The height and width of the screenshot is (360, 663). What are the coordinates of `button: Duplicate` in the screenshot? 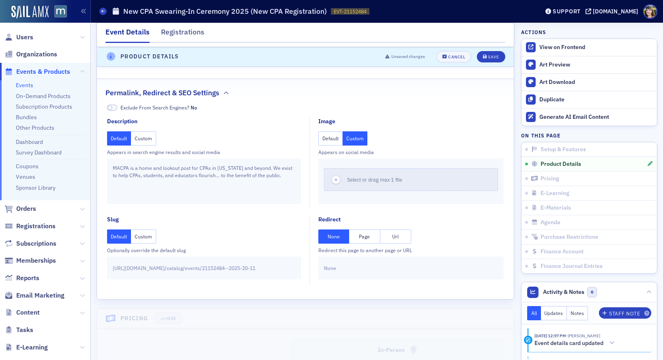 It's located at (589, 99).